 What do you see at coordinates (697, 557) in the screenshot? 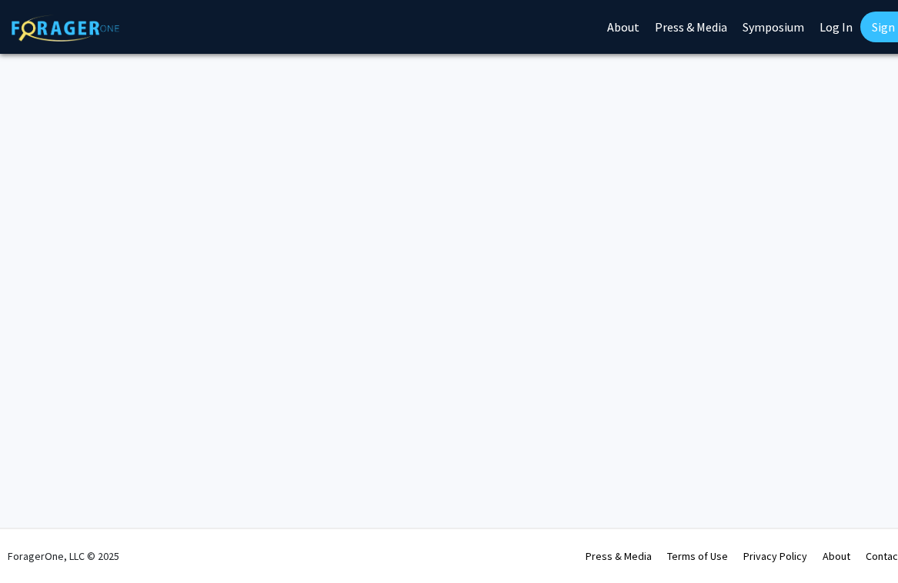
I see `a: Terms of Use` at bounding box center [697, 557].